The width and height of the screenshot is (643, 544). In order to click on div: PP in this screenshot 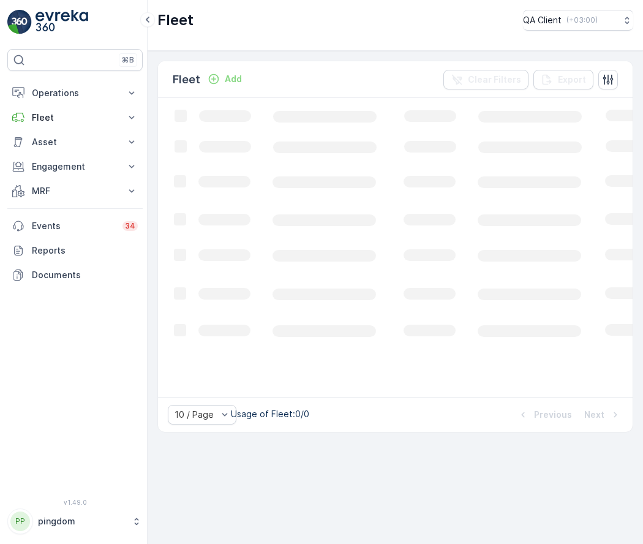, I will do `click(20, 521)`.